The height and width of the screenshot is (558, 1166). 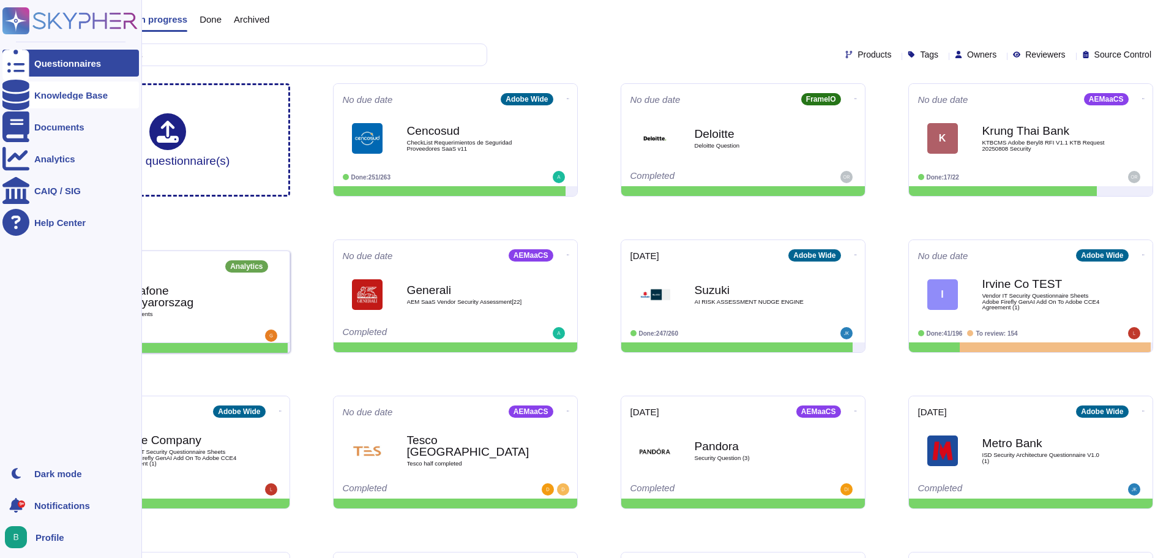 What do you see at coordinates (21, 504) in the screenshot?
I see `div: 9+` at bounding box center [21, 504].